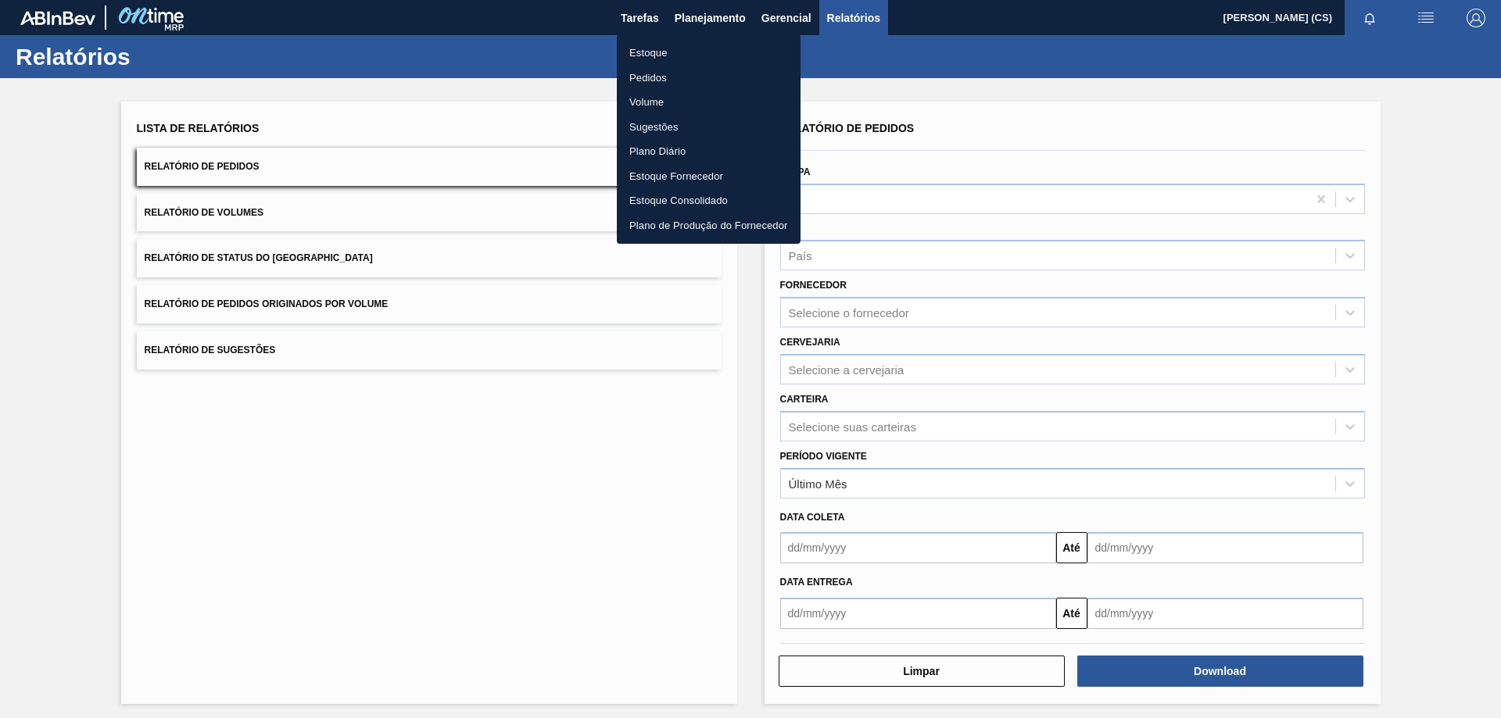 This screenshot has width=1501, height=718. I want to click on a: Plano Diário, so click(708, 152).